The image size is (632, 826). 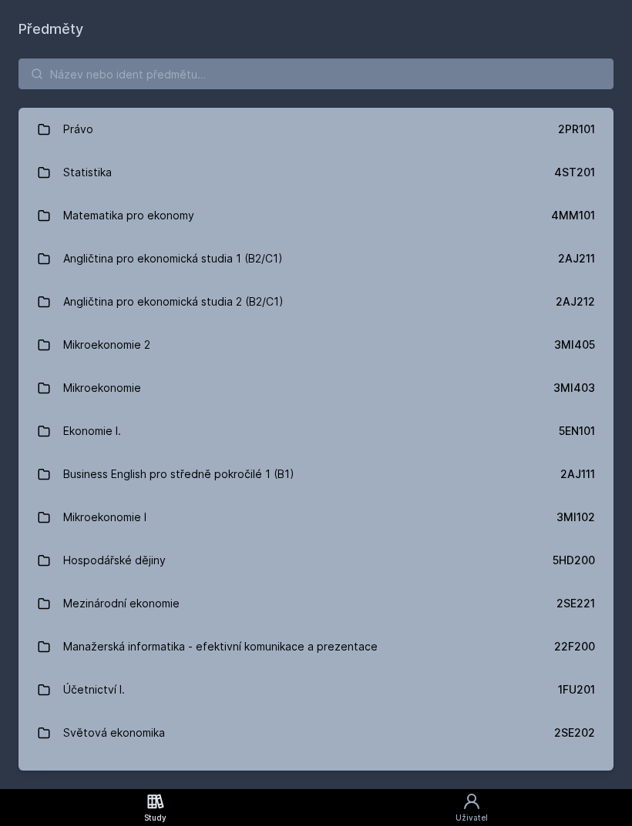 What do you see at coordinates (316, 388) in the screenshot?
I see `a: Mikroekonomie 3MI403` at bounding box center [316, 388].